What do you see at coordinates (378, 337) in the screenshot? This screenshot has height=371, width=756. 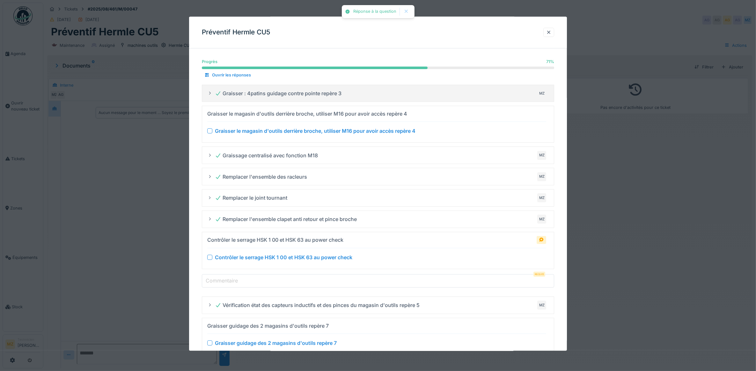 I see `summary: Graisser guidage des 2 magasins d'outils repère 7 Graisser guidage des 2 magasins d'outils repère 7` at bounding box center [378, 337].